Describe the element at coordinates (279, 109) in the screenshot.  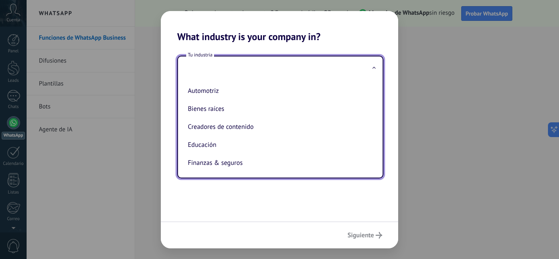
I see `li: Bienes raíces` at that location.